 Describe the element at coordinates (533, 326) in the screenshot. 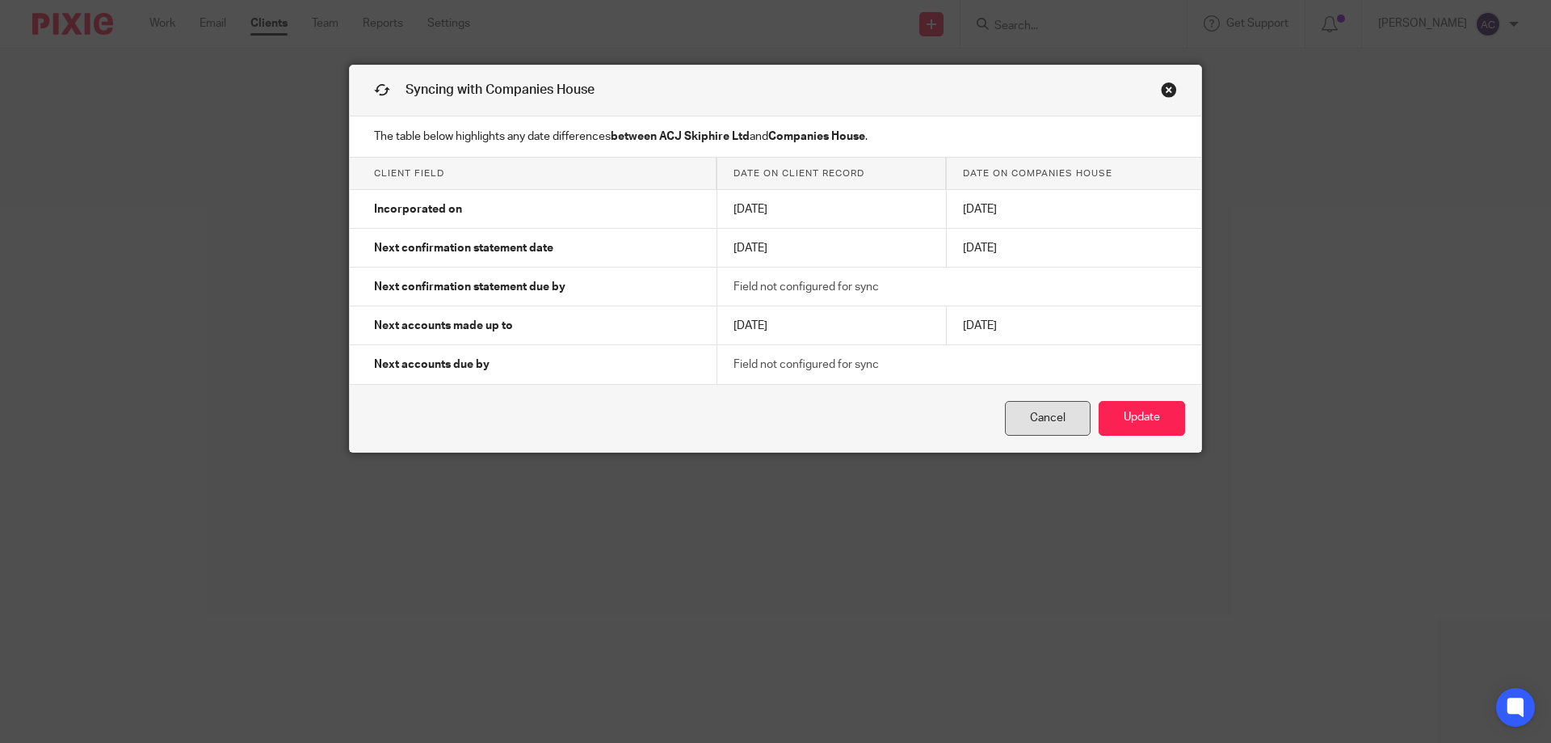

I see `td: Next accounts made up to` at that location.